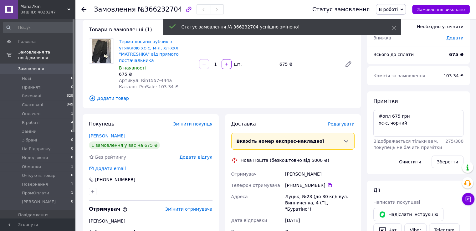 The image size is (476, 231). Describe the element at coordinates (70, 96) in the screenshot. I see `span: 828` at that location.